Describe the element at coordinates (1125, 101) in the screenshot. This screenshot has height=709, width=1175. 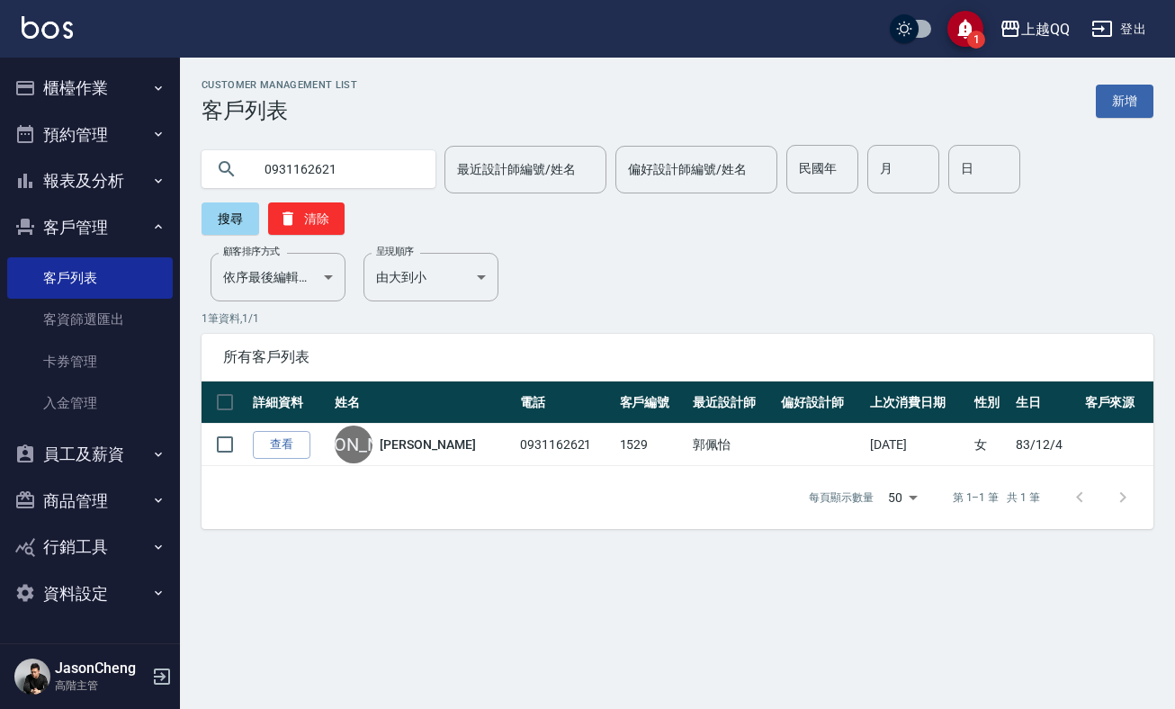
I see `a: 新增` at that location.